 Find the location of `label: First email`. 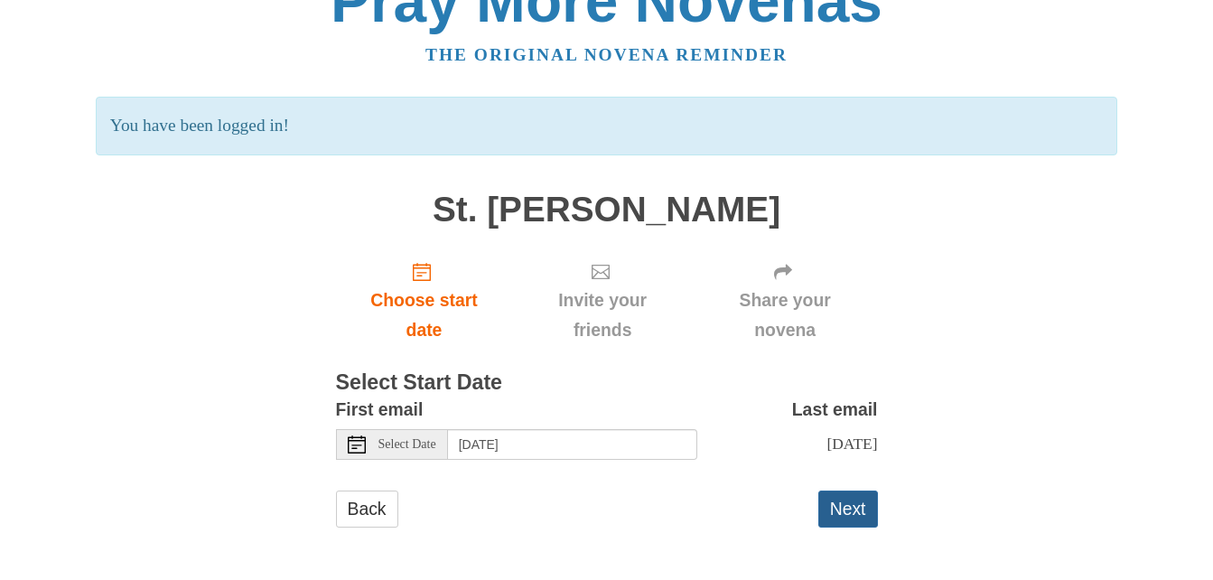

label: First email is located at coordinates (379, 409).